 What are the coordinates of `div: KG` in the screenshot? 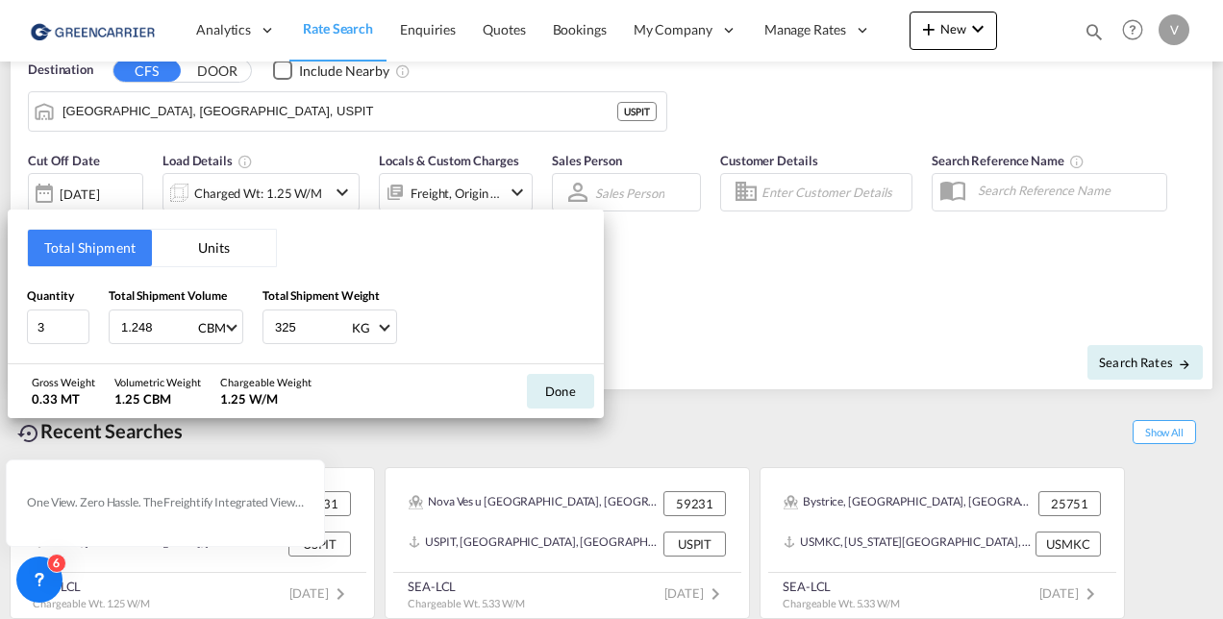 It's located at (361, 328).